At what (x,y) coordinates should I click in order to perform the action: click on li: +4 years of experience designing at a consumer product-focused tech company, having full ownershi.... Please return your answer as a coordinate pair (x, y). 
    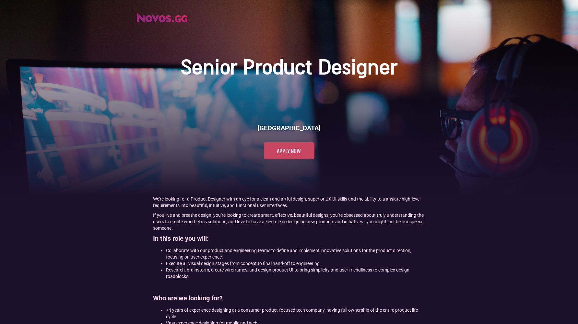
    Looking at the image, I should click on (296, 314).